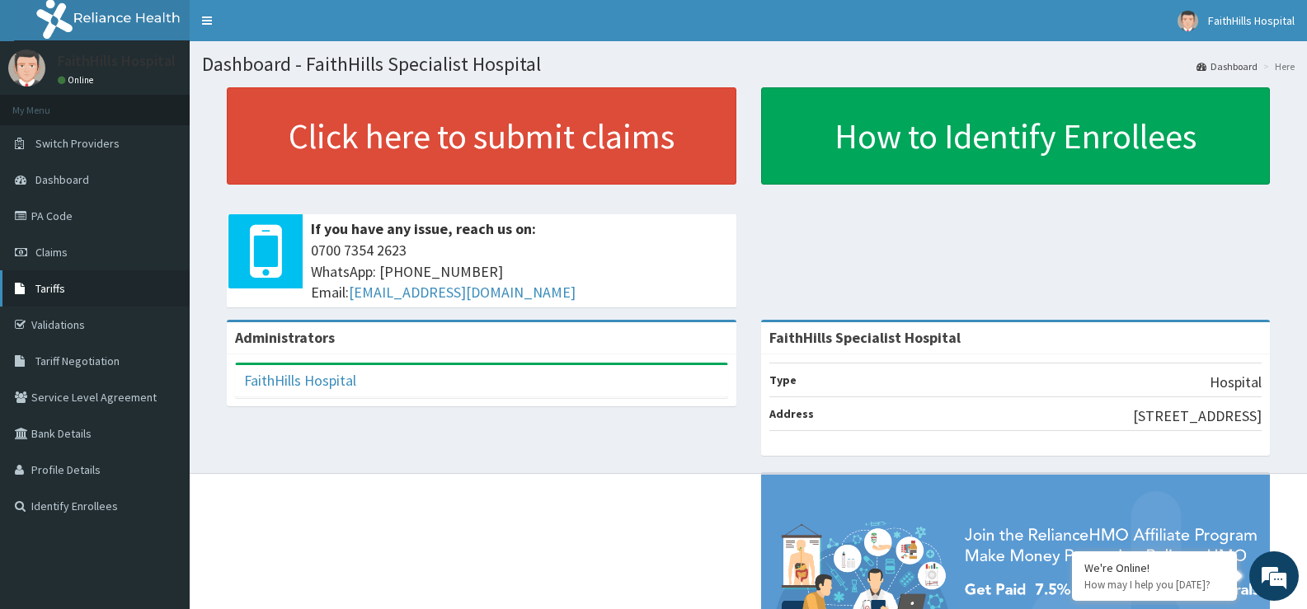 This screenshot has width=1307, height=609. I want to click on p: FaithHills Hospital, so click(116, 61).